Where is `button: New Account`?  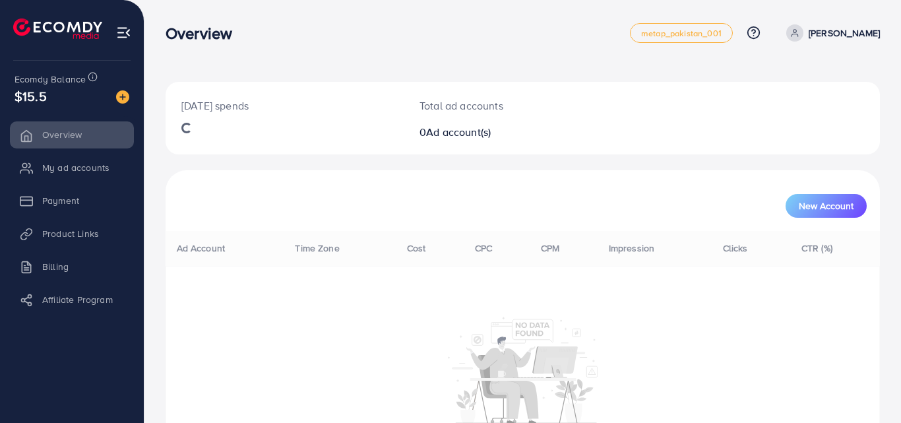
button: New Account is located at coordinates (826, 206).